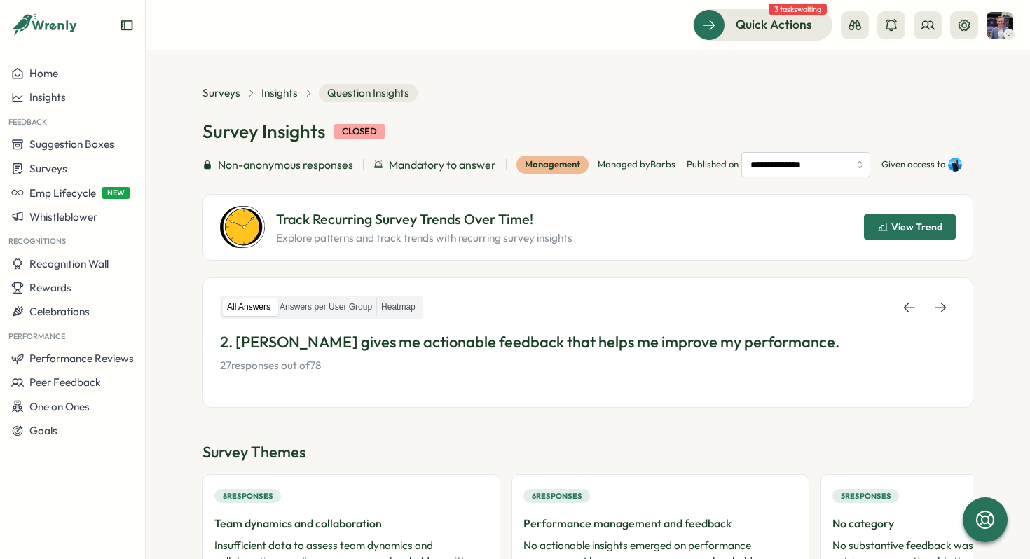 Image resolution: width=1030 pixels, height=559 pixels. What do you see at coordinates (955, 165) in the screenshot?
I see `img: Henry Innis` at bounding box center [955, 165].